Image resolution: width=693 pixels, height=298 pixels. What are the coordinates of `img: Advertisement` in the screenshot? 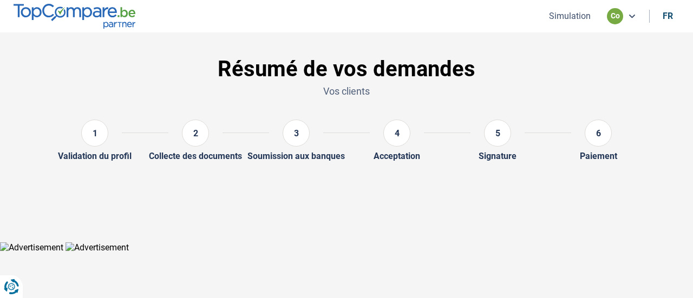 It's located at (97, 247).